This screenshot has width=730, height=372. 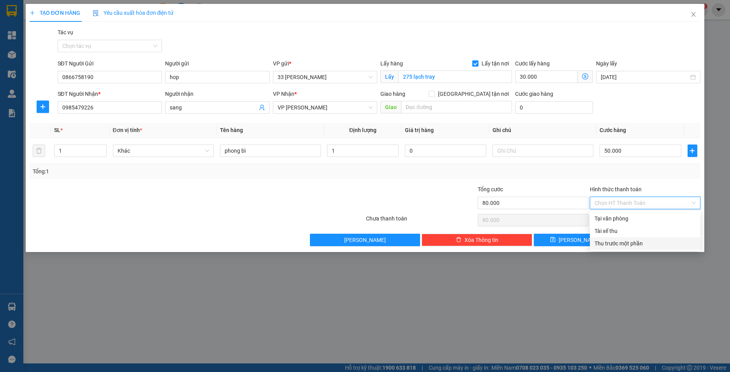 I want to click on span: Giao, so click(x=390, y=107).